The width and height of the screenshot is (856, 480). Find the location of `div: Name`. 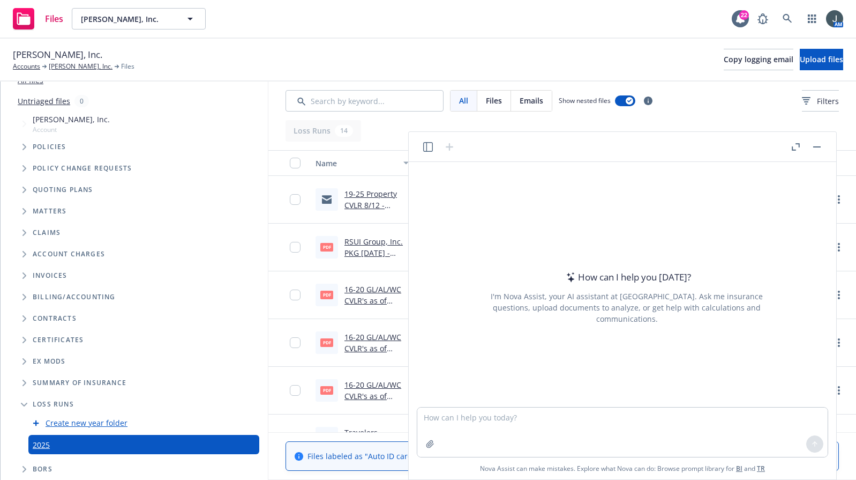

div: Name is located at coordinates (356, 163).